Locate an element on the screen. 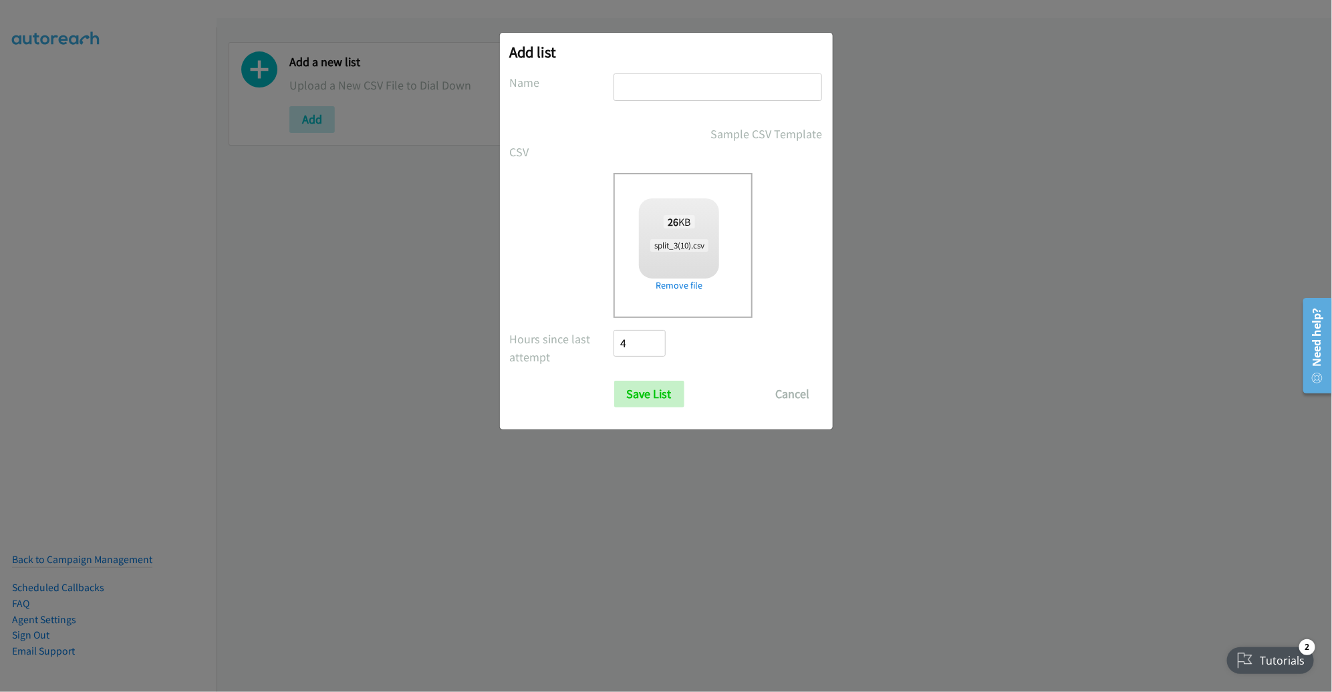 This screenshot has width=1332, height=692. a: Sample CSV Template is located at coordinates (767, 134).